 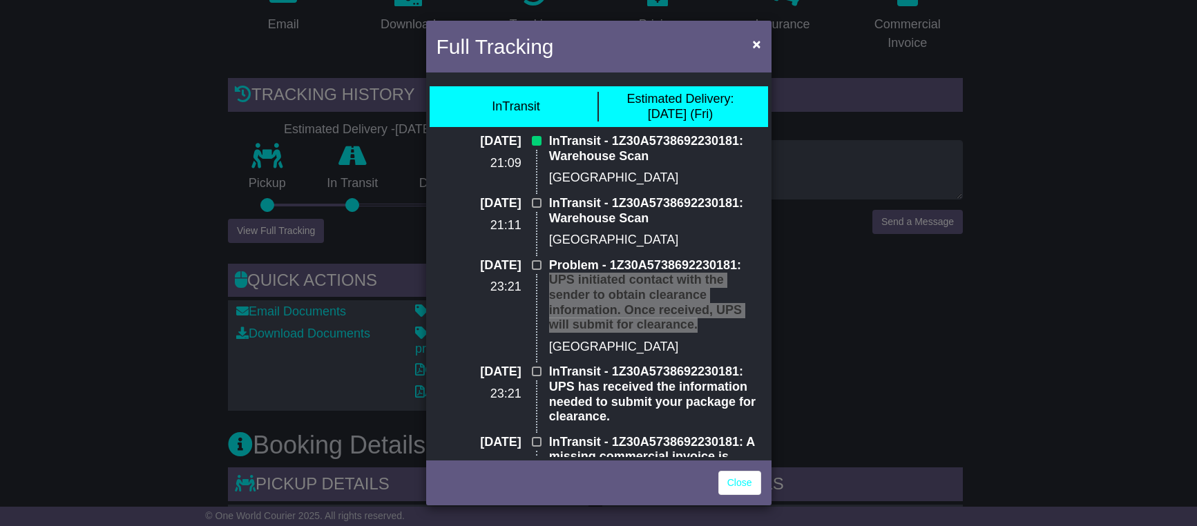 What do you see at coordinates (655, 465) in the screenshot?
I see `p: InTransit - 1Z30A5738692230181: A missing commercial invoice is causing a delay. We are working t...` at bounding box center [655, 465].